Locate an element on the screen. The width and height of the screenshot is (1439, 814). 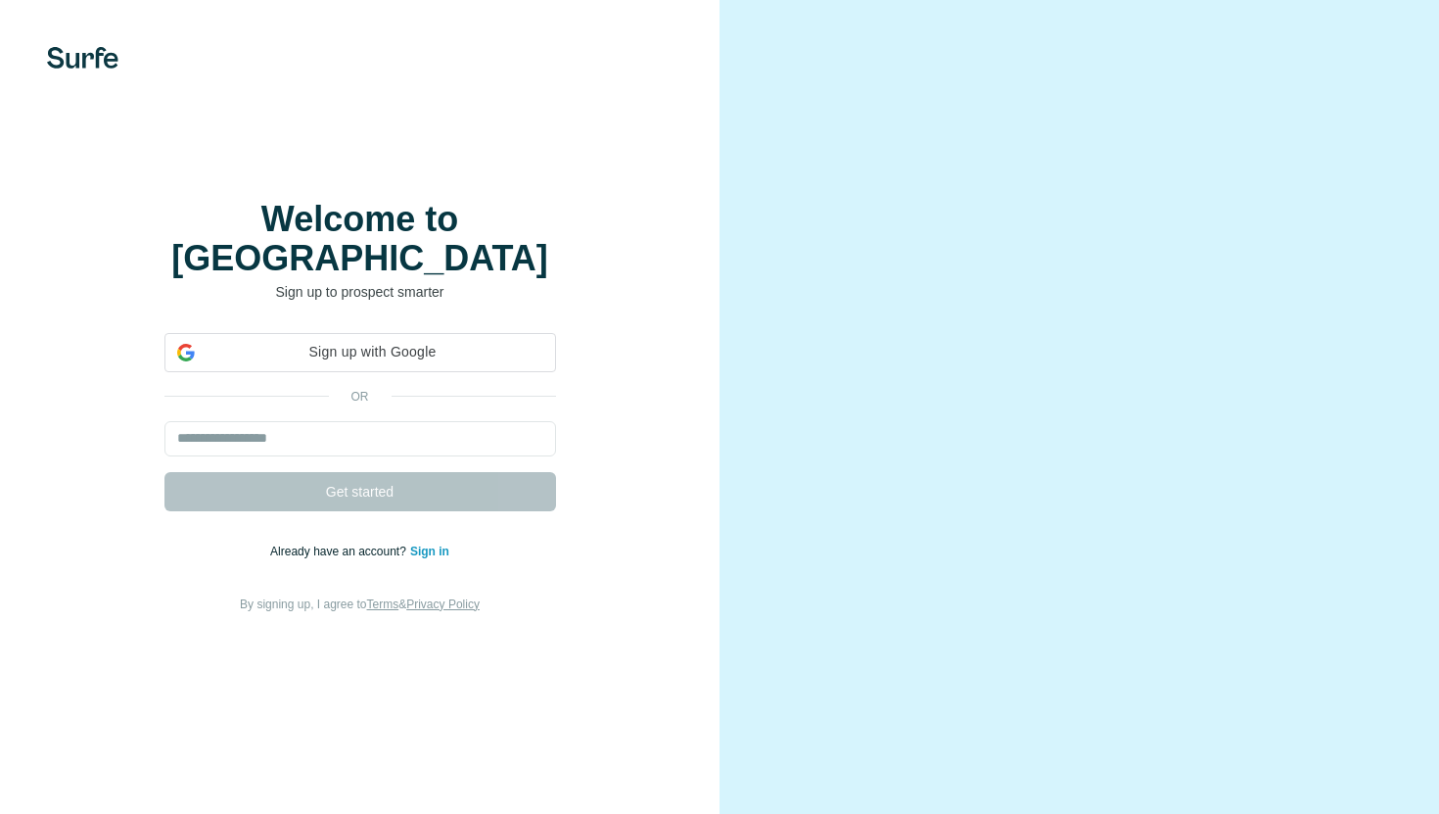
div: Sign up with Google is located at coordinates (360, 352).